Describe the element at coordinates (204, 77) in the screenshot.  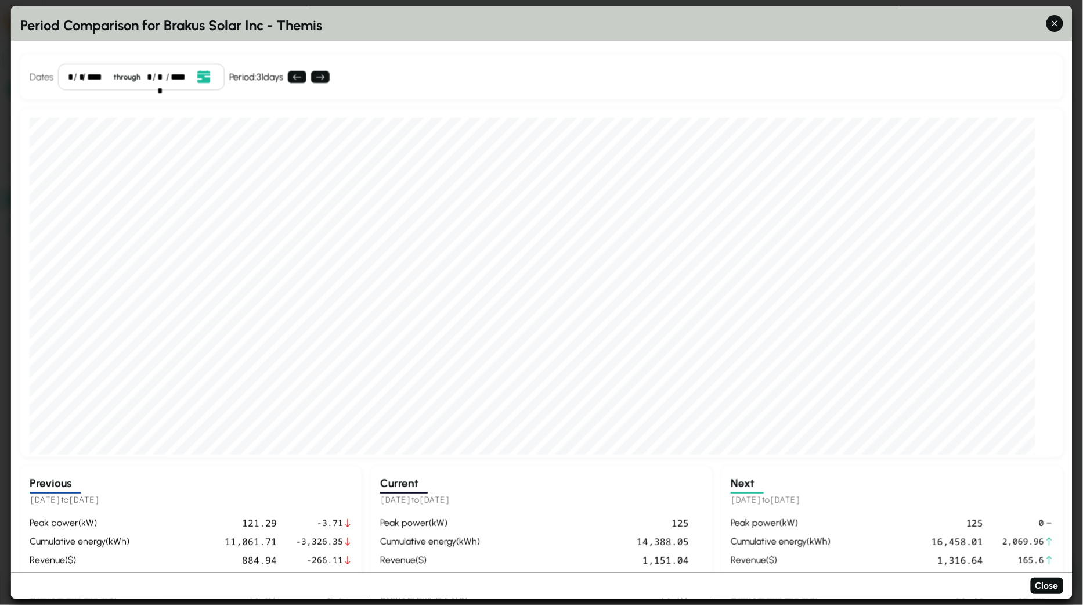
I see `button: Open date picker` at that location.